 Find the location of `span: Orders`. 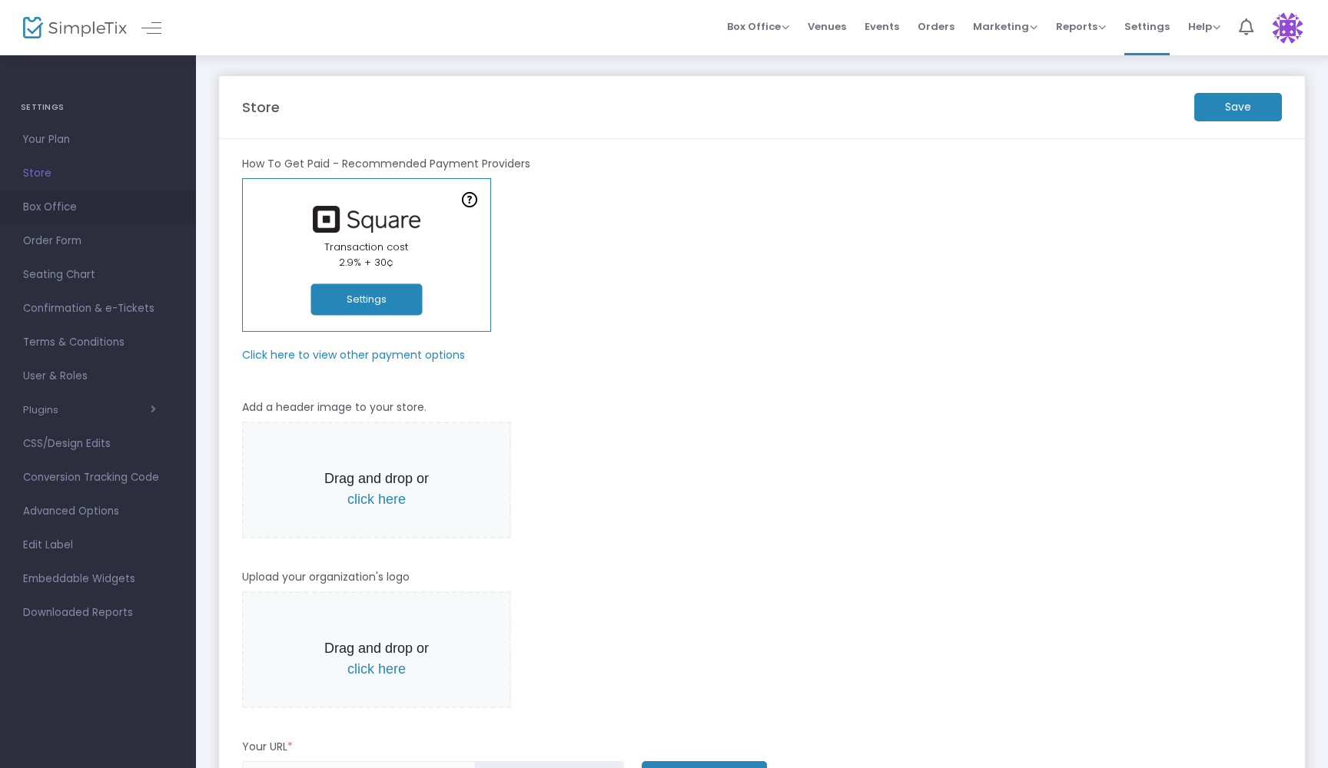

span: Orders is located at coordinates (936, 26).